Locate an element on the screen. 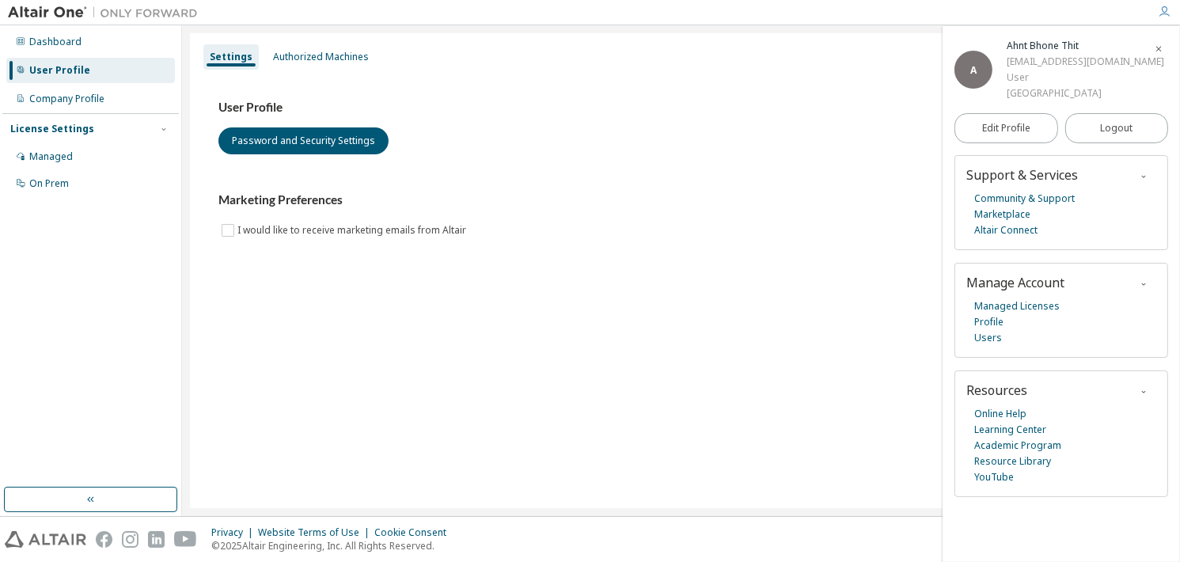 The width and height of the screenshot is (1180, 562). a: Profile is located at coordinates (989, 322).